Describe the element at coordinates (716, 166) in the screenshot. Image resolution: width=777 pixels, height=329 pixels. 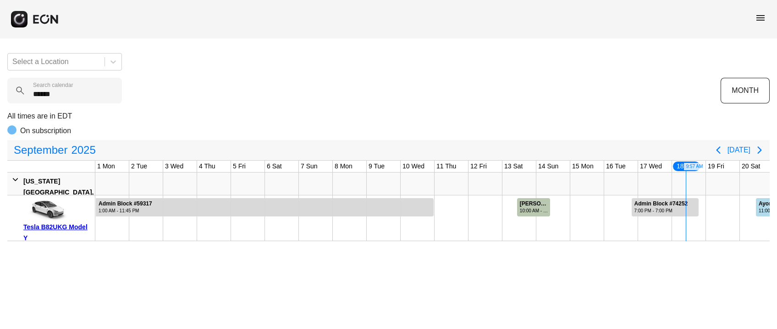
I see `div: 19 Fri` at that location.